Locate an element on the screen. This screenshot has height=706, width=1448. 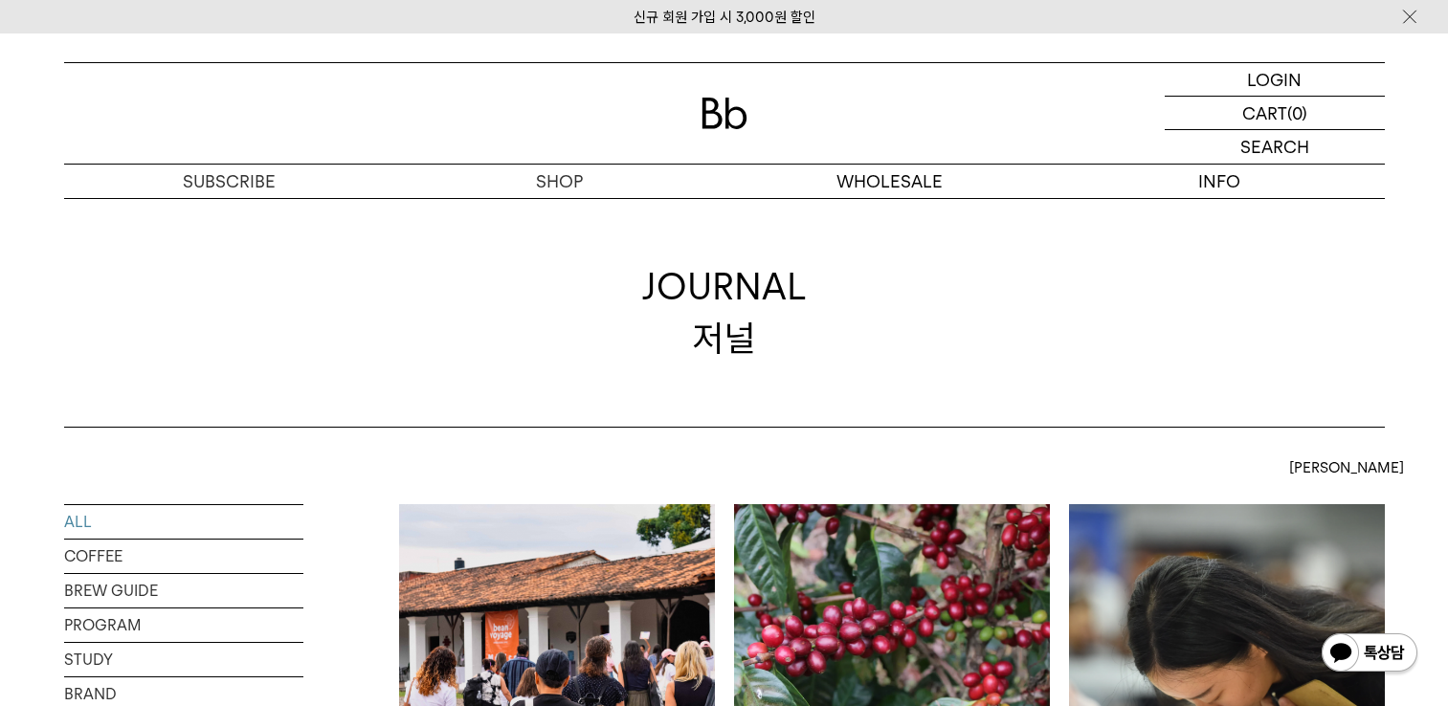
a: 신규 회원 가입 시 3,000원 할인 is located at coordinates (724, 17).